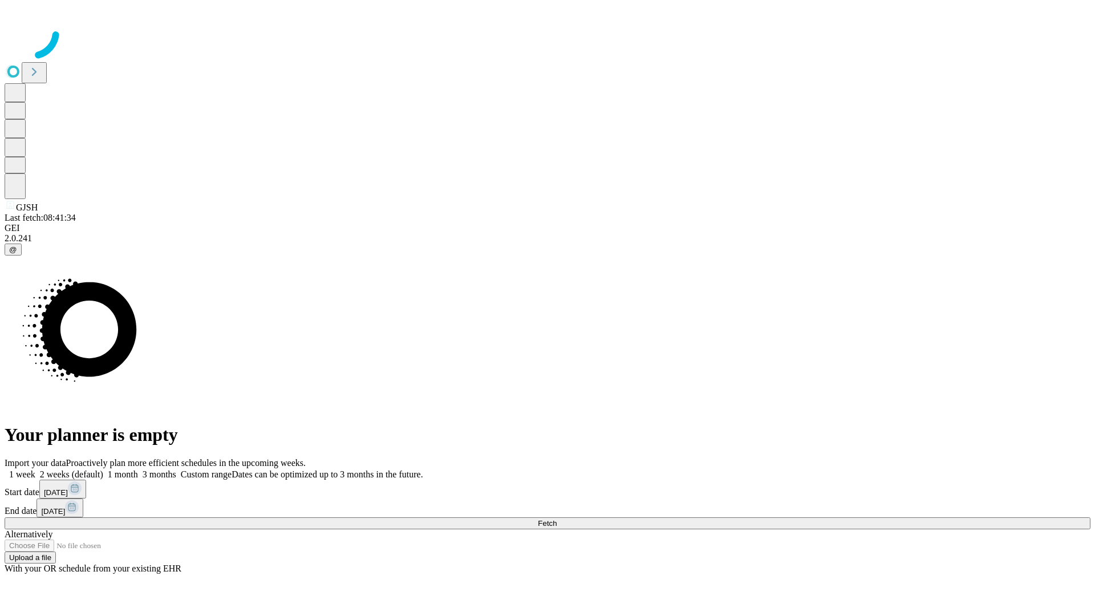 The width and height of the screenshot is (1095, 616). I want to click on span: Proactively plan more efficient schedules in the upcoming weeks., so click(186, 463).